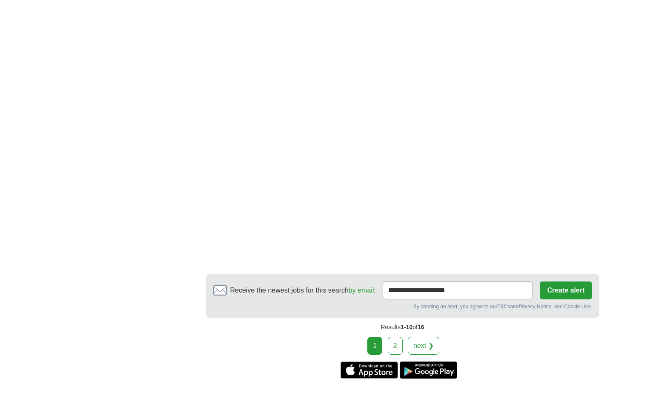 This screenshot has height=402, width=667. Describe the element at coordinates (369, 370) in the screenshot. I see `a: Get the iPhone app` at that location.